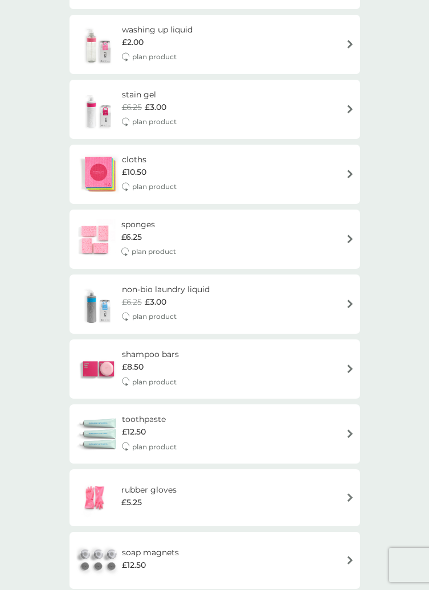  What do you see at coordinates (149, 95) in the screenshot?
I see `h6: stain gel` at bounding box center [149, 95].